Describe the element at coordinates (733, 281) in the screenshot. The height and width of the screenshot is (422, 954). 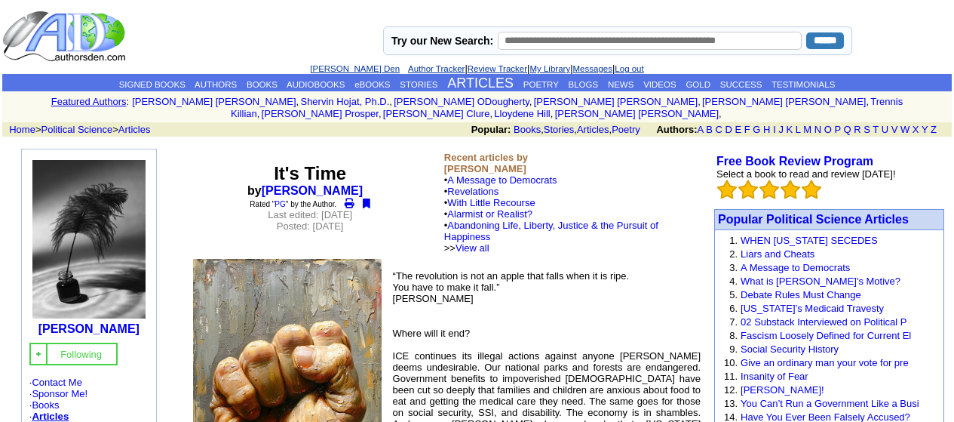
I see `font: 4.` at that location.